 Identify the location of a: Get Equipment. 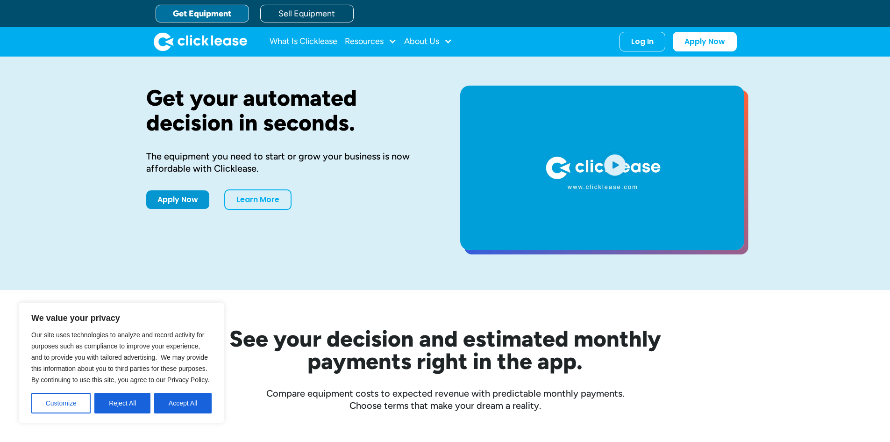
(202, 14).